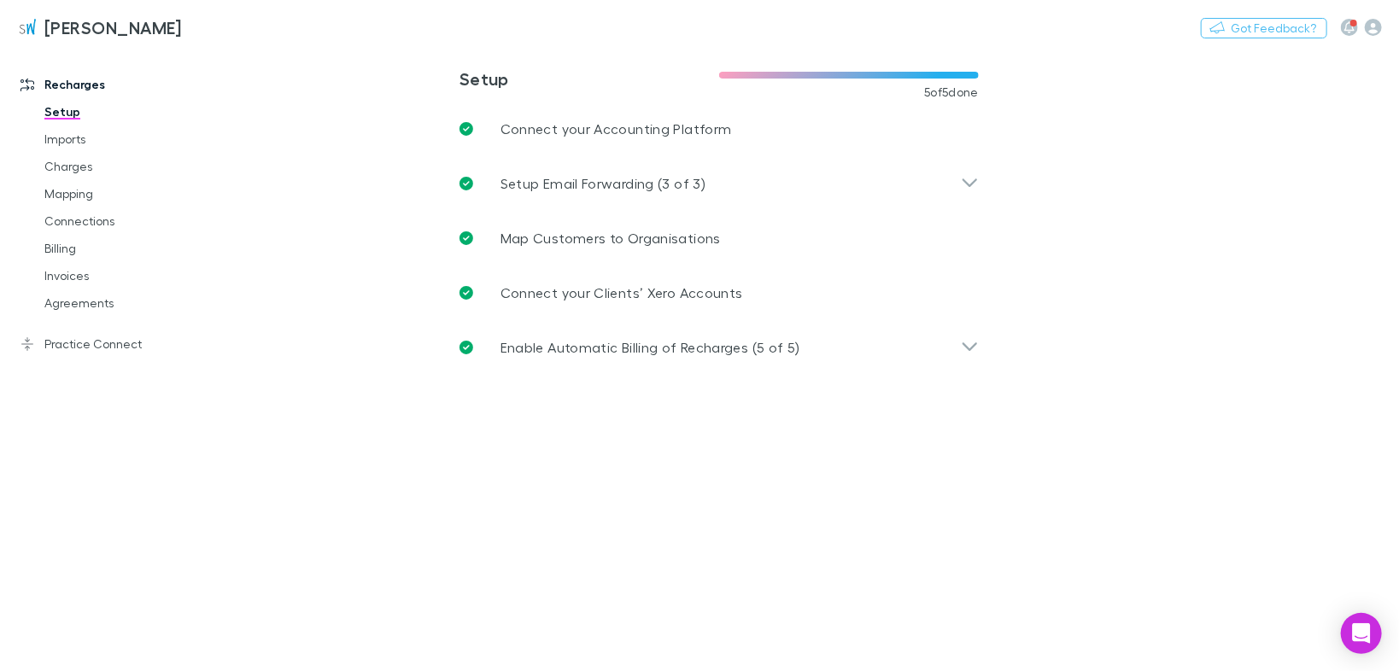  I want to click on p: Connect your Clients’ Xero Accounts, so click(622, 293).